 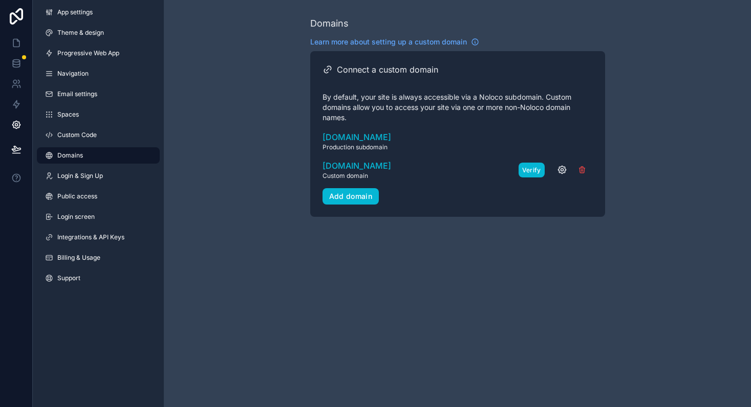 I want to click on a: Navigation, so click(x=98, y=74).